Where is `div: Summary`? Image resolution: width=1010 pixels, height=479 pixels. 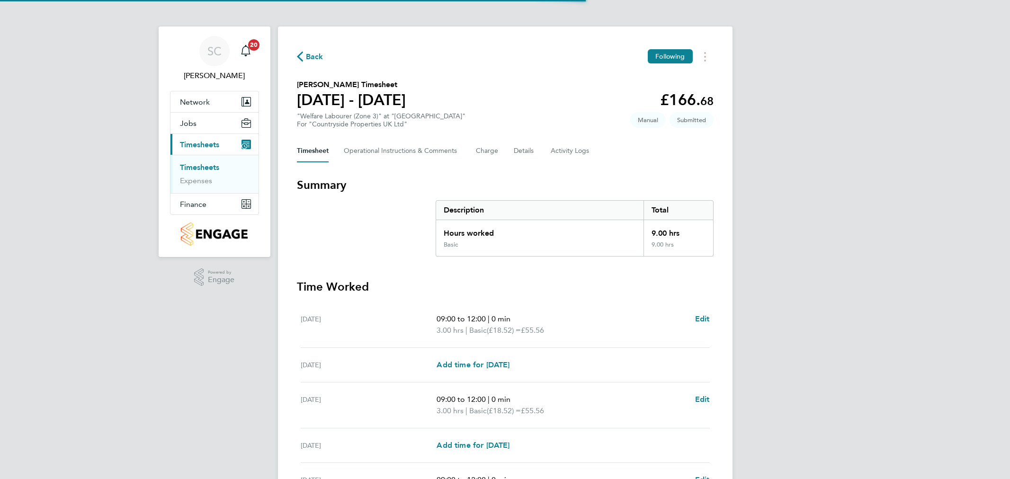 div: Summary is located at coordinates (575, 228).